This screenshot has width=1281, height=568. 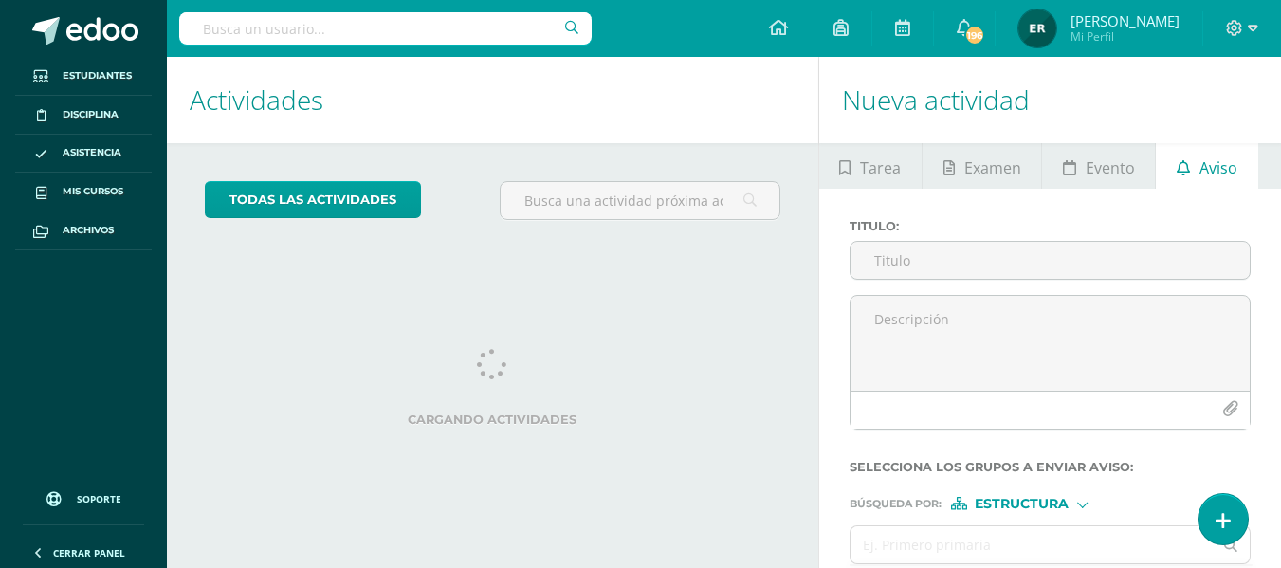 I want to click on input: Busca un usuario..., so click(x=385, y=28).